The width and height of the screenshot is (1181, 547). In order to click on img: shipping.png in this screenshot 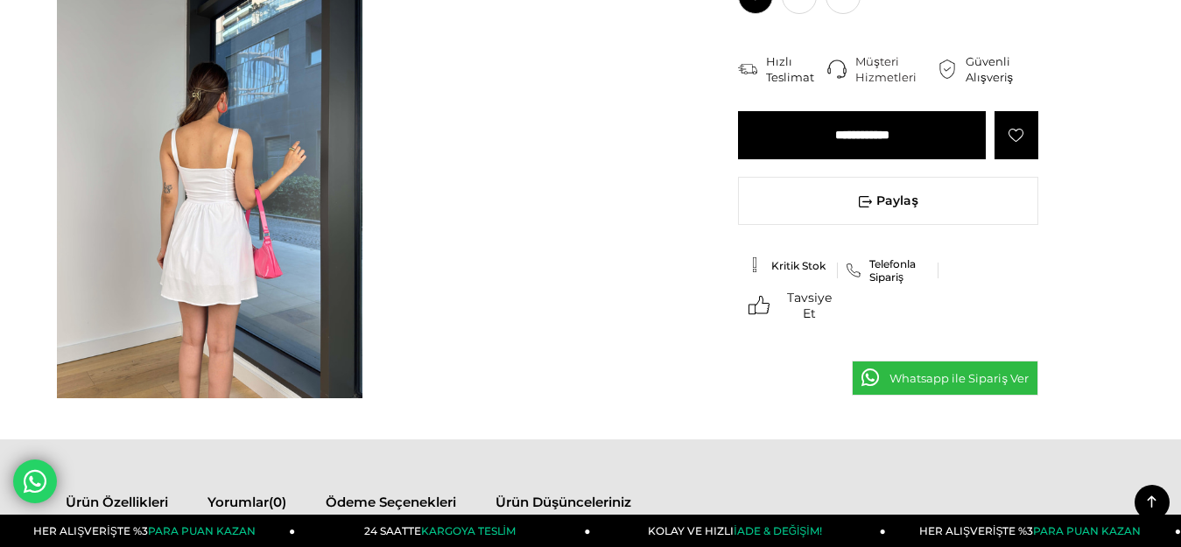, I will do `click(747, 69)`.